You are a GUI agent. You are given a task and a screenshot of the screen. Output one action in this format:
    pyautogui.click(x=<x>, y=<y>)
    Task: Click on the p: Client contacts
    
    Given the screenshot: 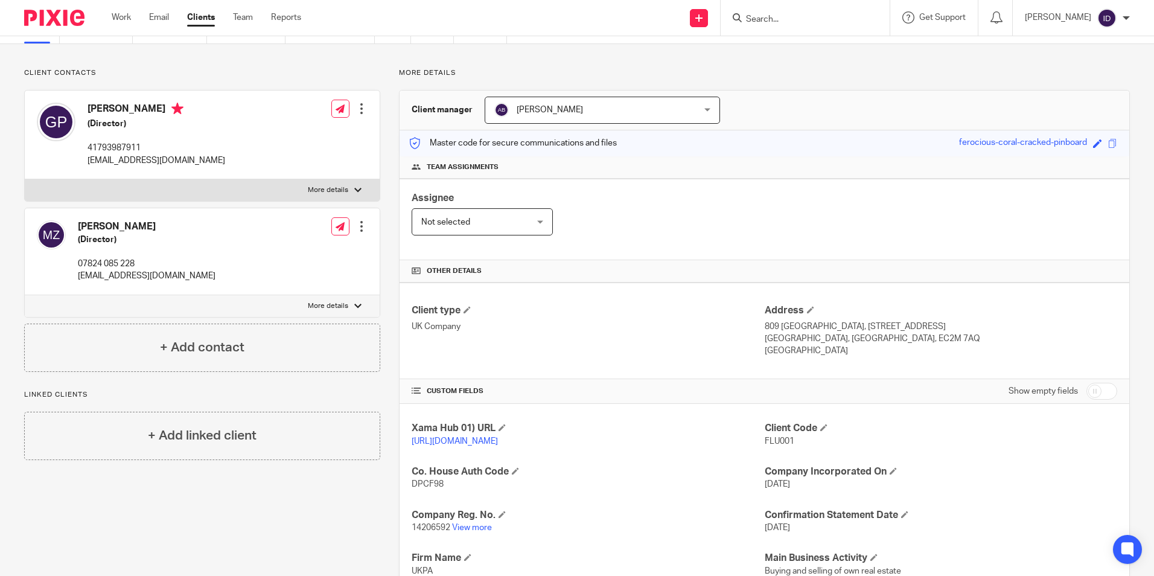 What is the action you would take?
    pyautogui.click(x=202, y=73)
    